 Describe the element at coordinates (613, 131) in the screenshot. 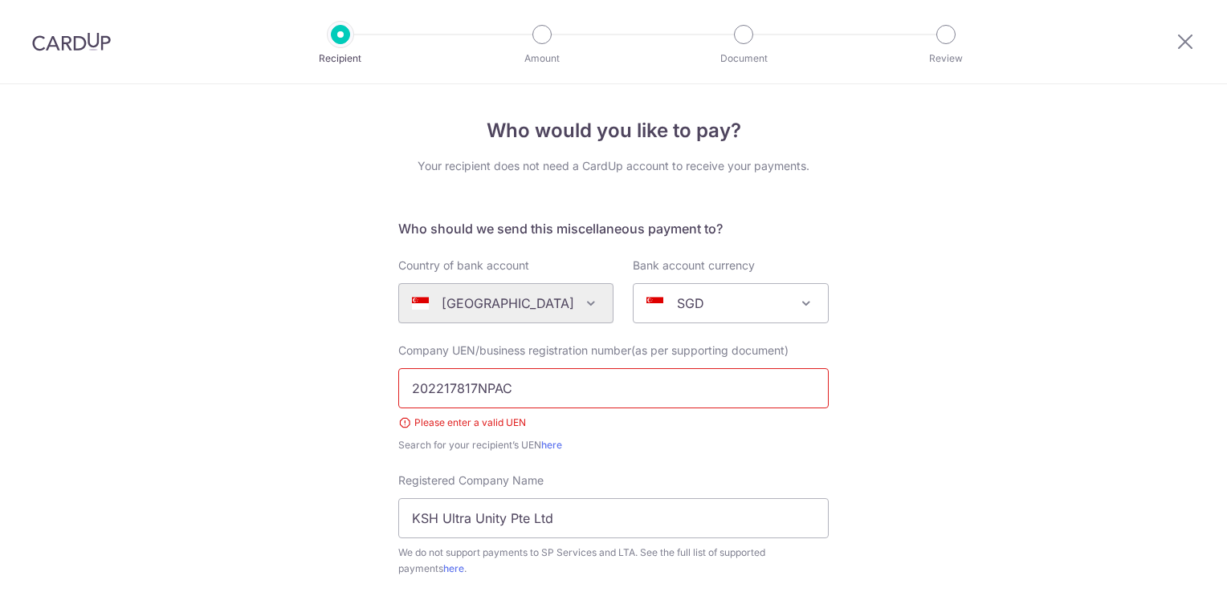

I see `h4: Who would you like to pay?` at that location.